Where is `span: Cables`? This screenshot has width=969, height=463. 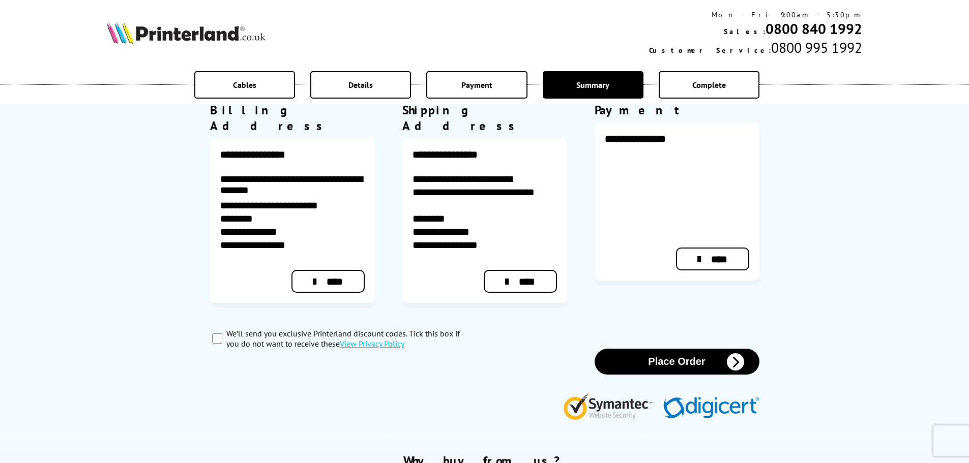 span: Cables is located at coordinates (245, 85).